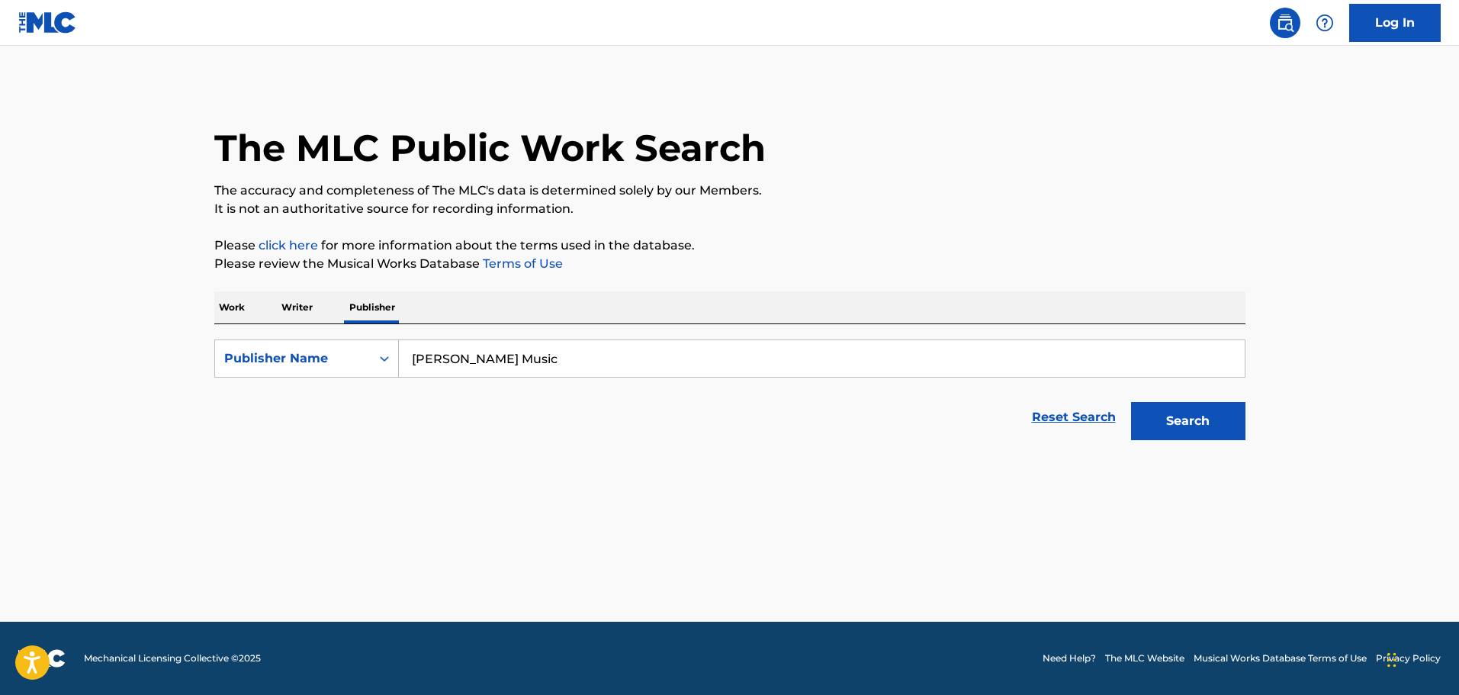 Image resolution: width=1459 pixels, height=695 pixels. Describe the element at coordinates (232, 307) in the screenshot. I see `p: Work` at that location.